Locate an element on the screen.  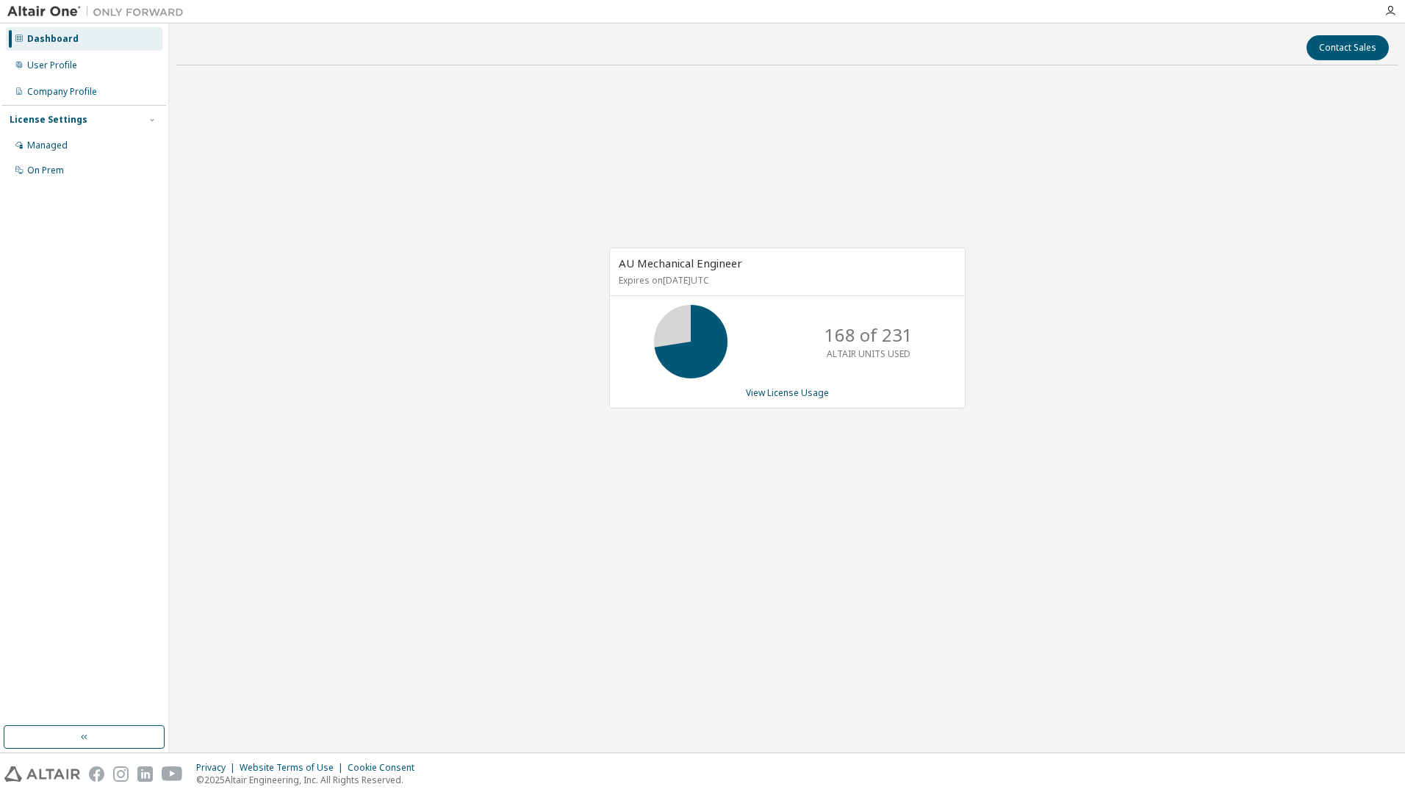
img: facebook.svg is located at coordinates (96, 774).